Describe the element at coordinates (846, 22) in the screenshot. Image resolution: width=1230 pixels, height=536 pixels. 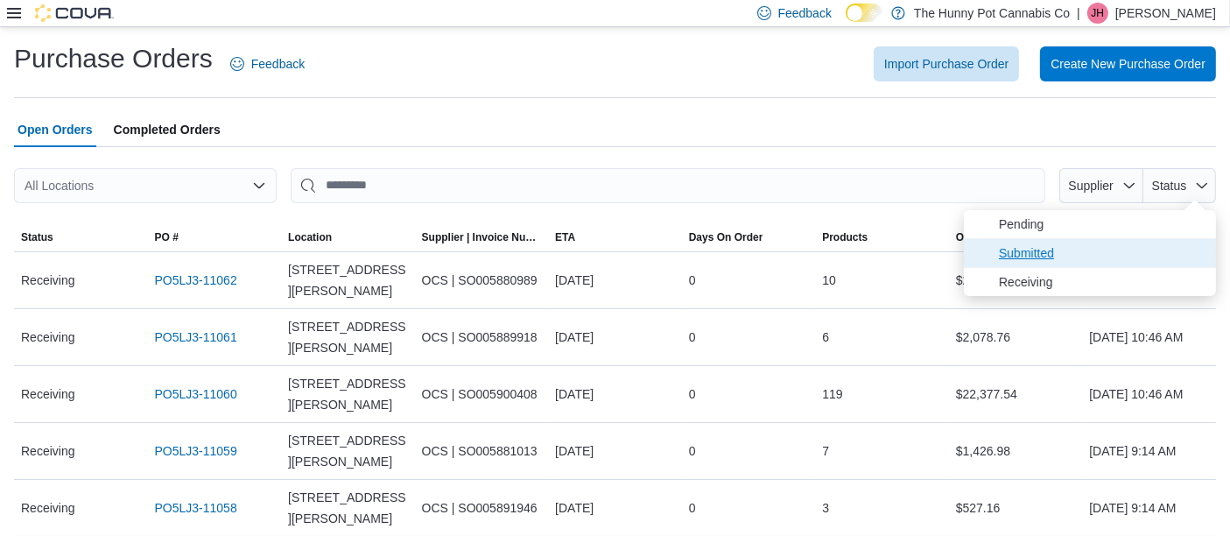
I see `span: Dark Mode` at that location.